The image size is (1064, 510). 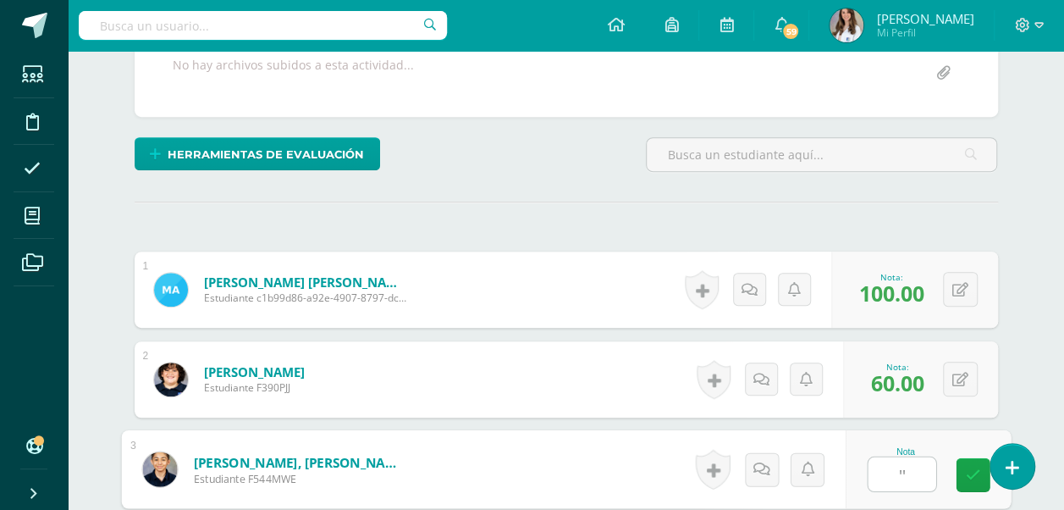 What do you see at coordinates (898, 383) in the screenshot?
I see `span: 60.00` at bounding box center [898, 383].